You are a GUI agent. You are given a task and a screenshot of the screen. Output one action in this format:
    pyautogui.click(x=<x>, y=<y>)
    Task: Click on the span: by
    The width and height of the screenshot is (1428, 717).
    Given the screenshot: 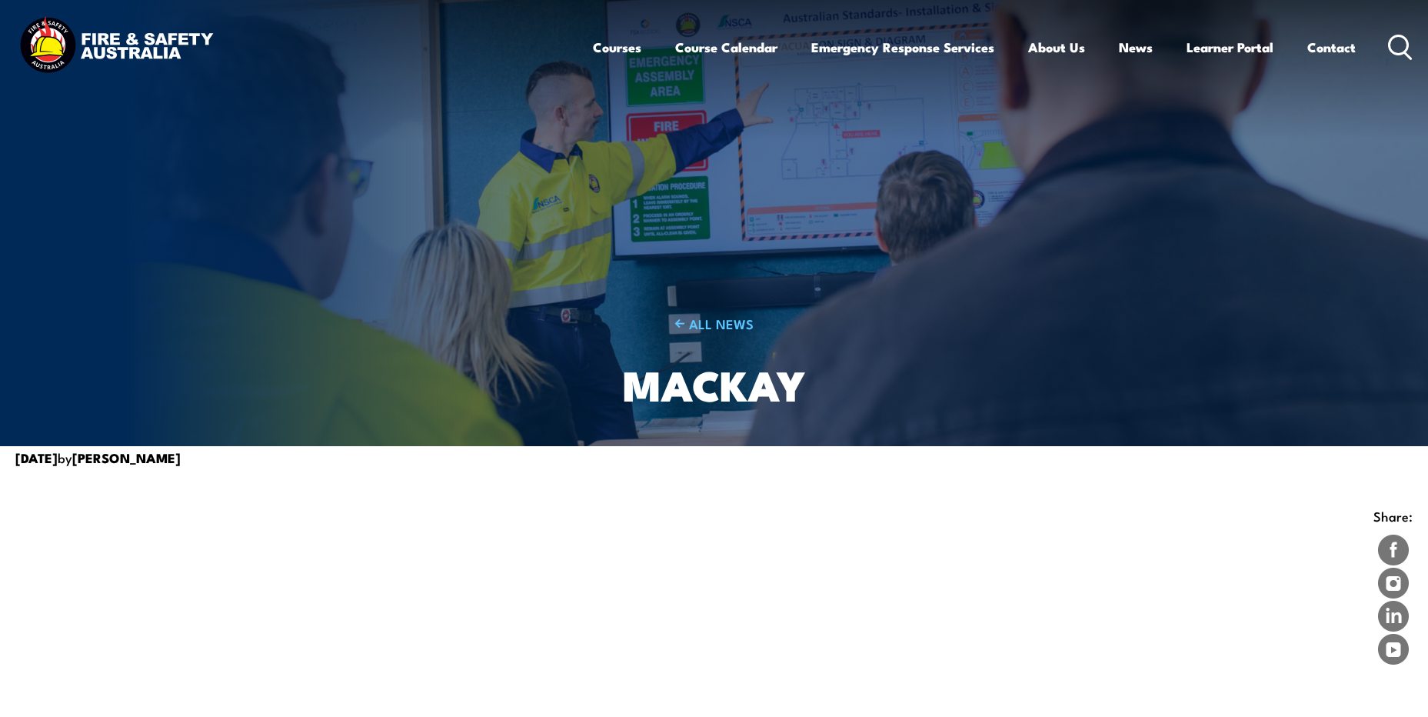 What is the action you would take?
    pyautogui.click(x=98, y=457)
    